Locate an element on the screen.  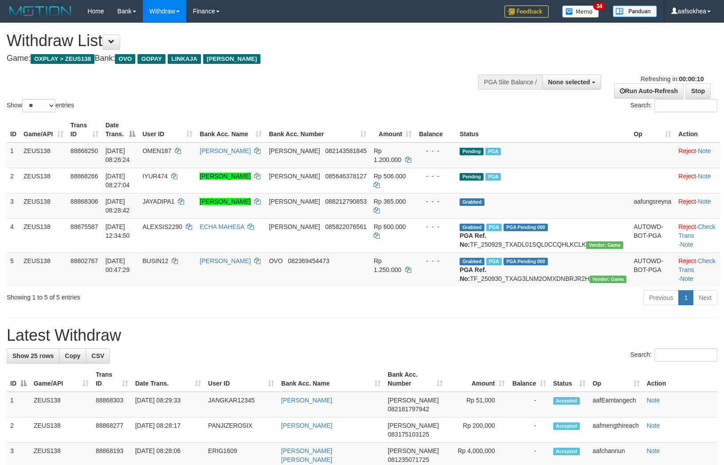
div: PGA Site Balance / is located at coordinates (510, 82).